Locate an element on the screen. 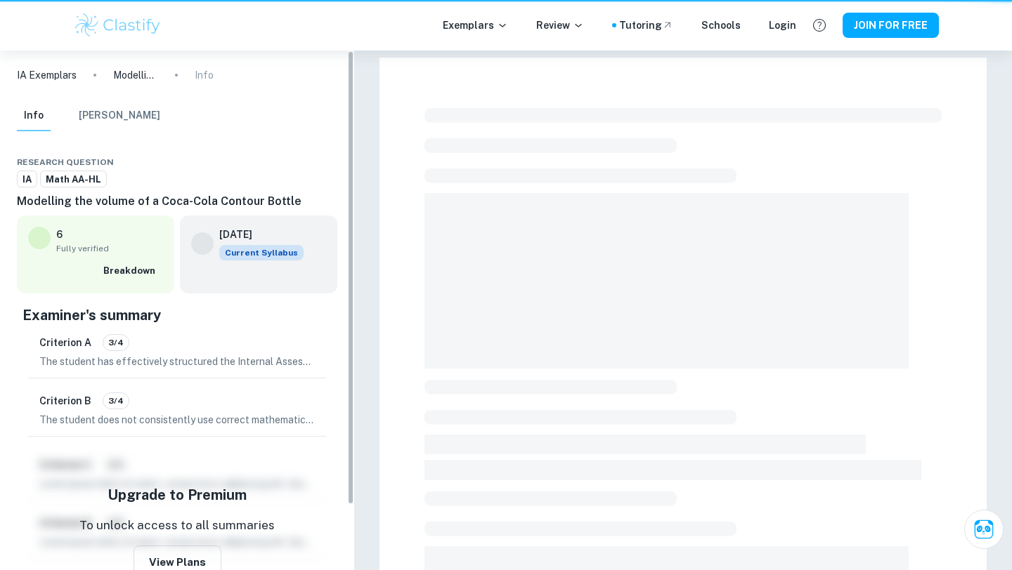 The width and height of the screenshot is (1012, 570). h6: Modelling the volume of a Coca-Cola Contour Bottle is located at coordinates (177, 202).